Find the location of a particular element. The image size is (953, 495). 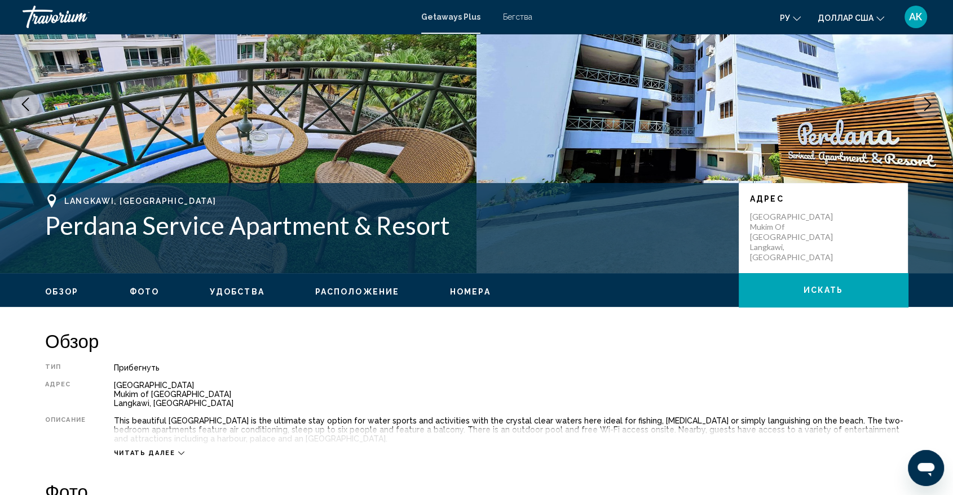

a: Травориум is located at coordinates (216, 17).